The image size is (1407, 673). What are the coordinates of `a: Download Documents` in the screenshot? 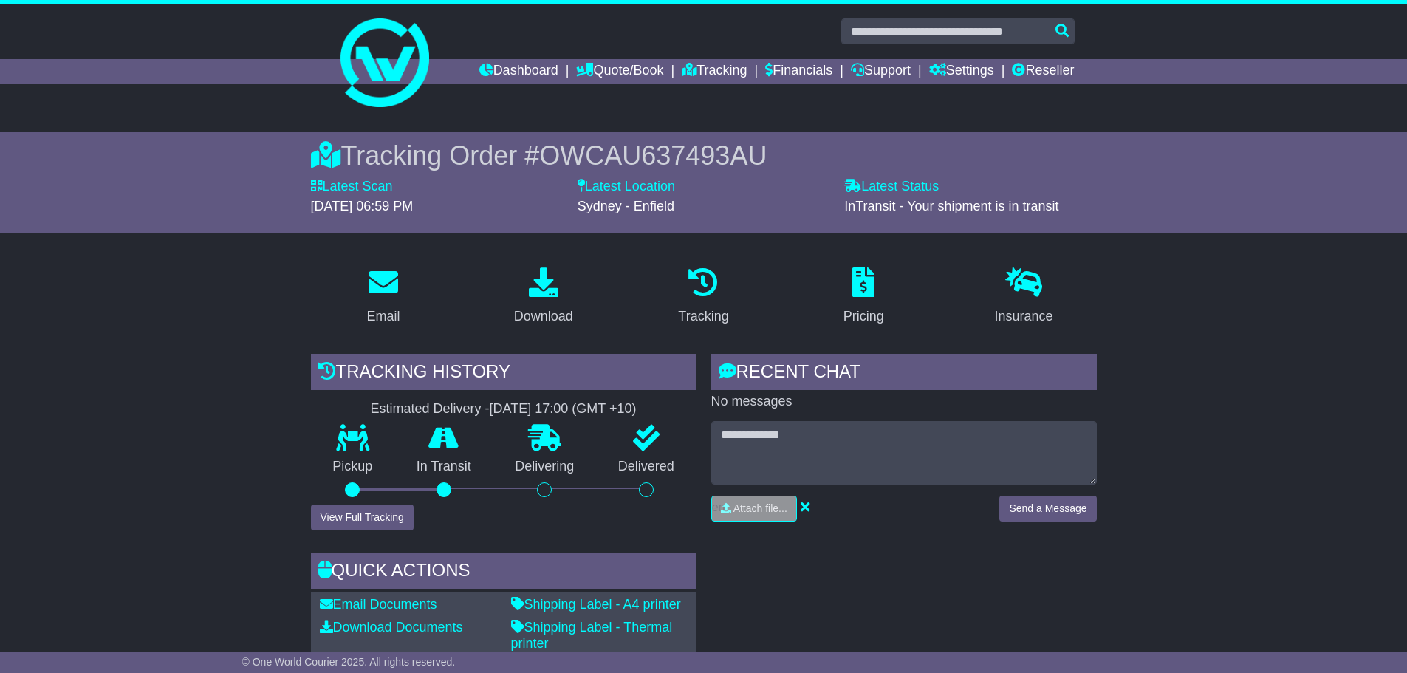 It's located at (392, 627).